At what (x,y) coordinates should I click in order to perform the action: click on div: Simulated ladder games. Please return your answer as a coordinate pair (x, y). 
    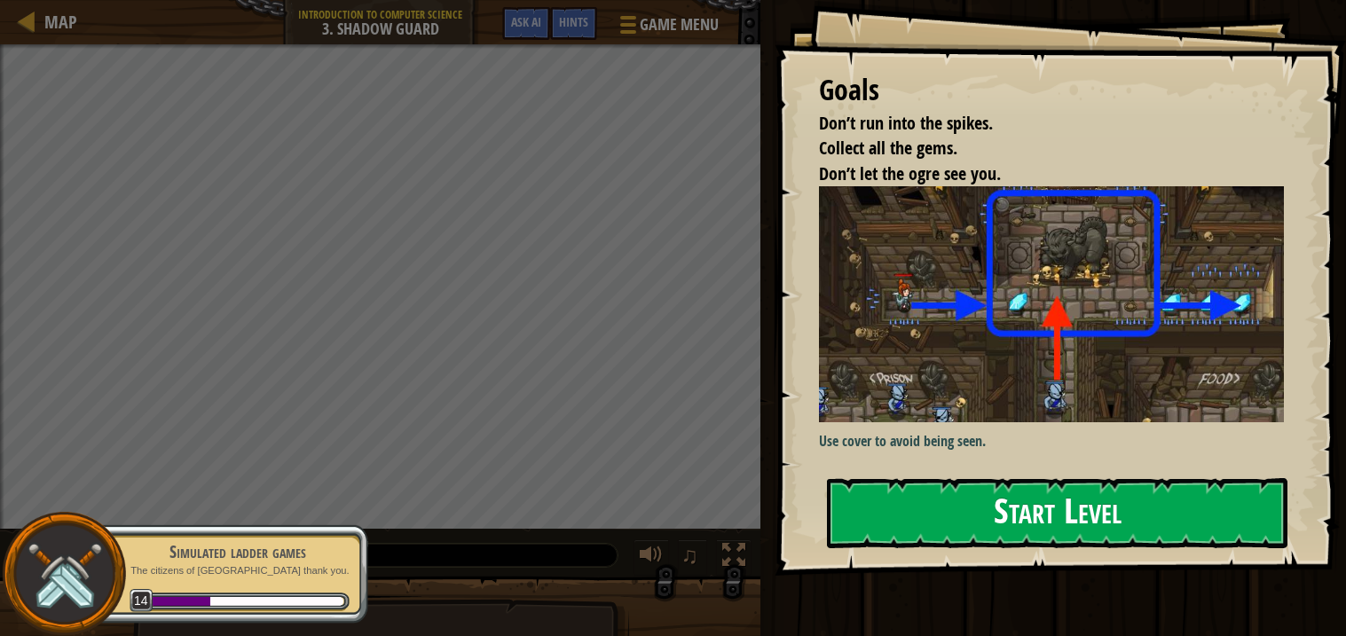
    Looking at the image, I should click on (238, 552).